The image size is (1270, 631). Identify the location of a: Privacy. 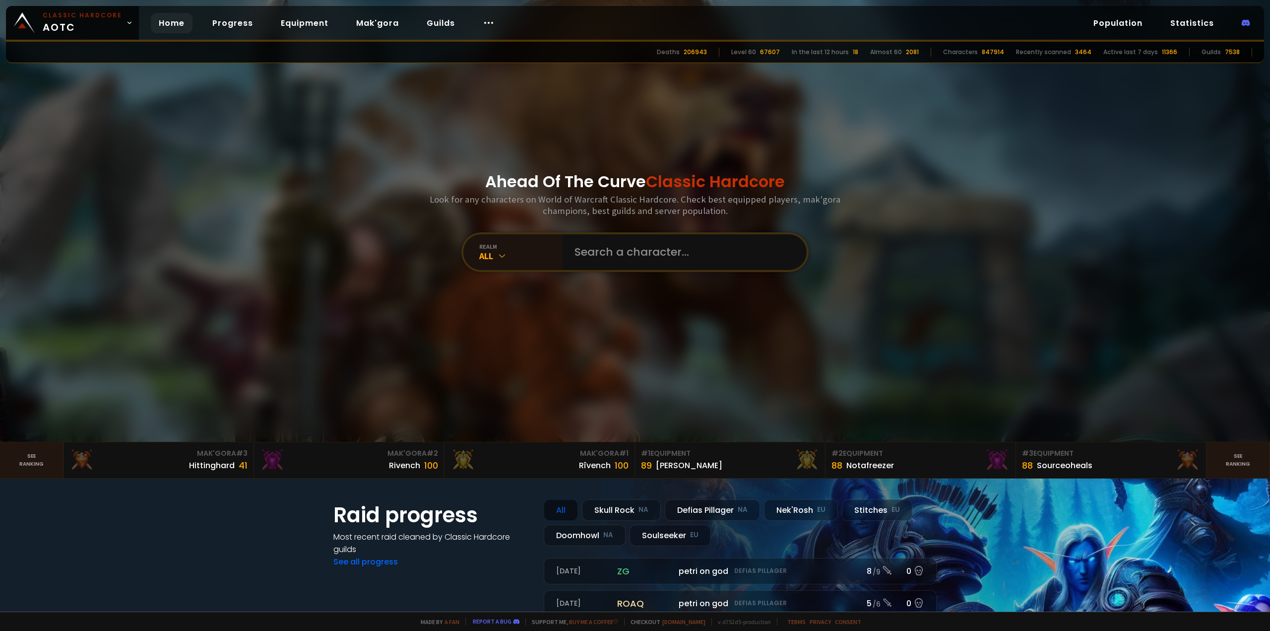
(820, 621).